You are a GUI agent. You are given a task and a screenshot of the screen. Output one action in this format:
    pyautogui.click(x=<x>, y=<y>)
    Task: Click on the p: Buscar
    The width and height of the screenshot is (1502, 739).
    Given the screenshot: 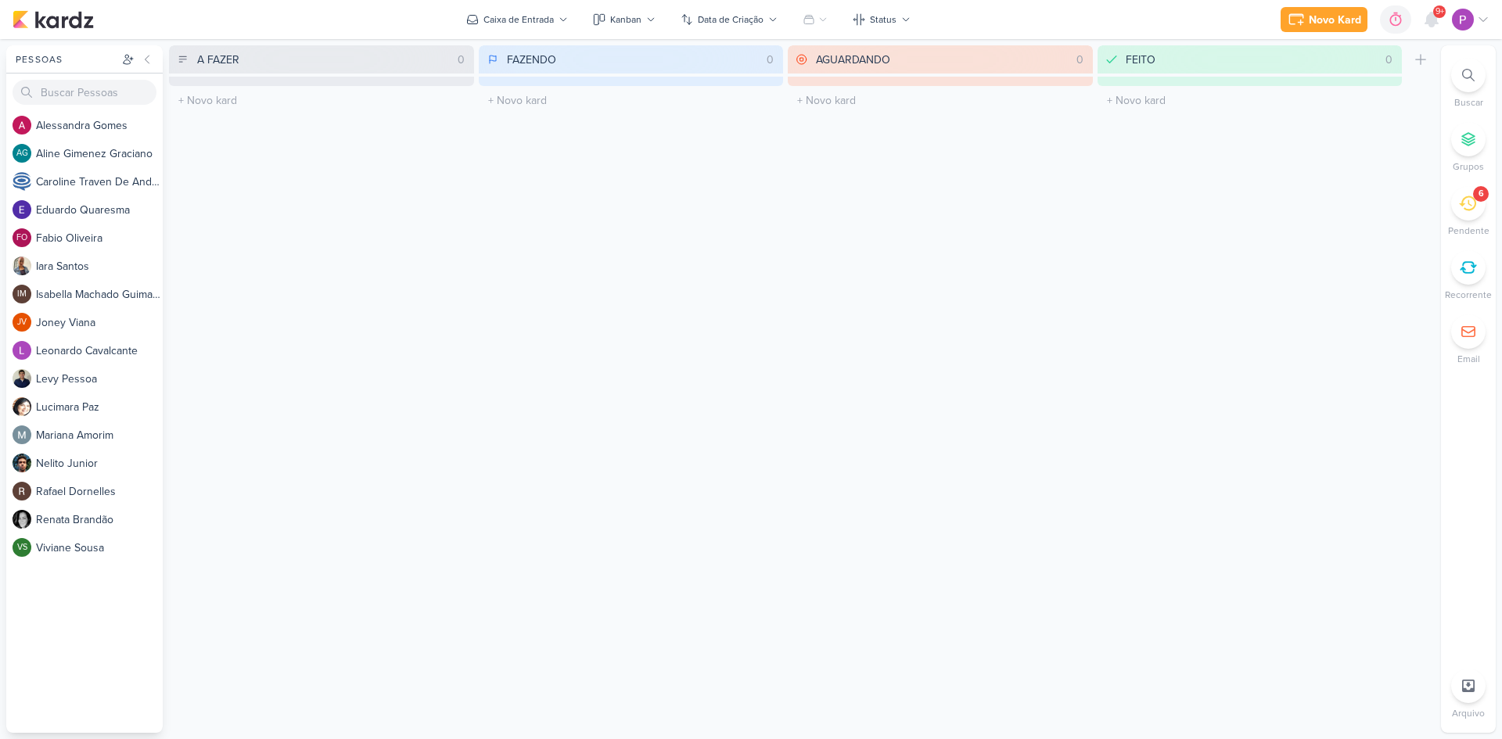 What is the action you would take?
    pyautogui.click(x=1469, y=102)
    